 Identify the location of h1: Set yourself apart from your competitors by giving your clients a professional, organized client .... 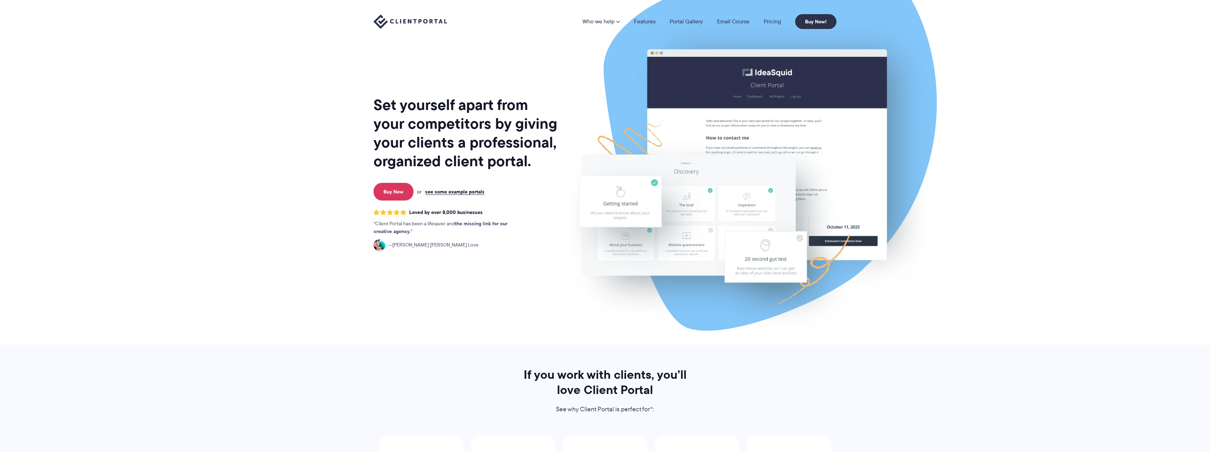
(466, 133).